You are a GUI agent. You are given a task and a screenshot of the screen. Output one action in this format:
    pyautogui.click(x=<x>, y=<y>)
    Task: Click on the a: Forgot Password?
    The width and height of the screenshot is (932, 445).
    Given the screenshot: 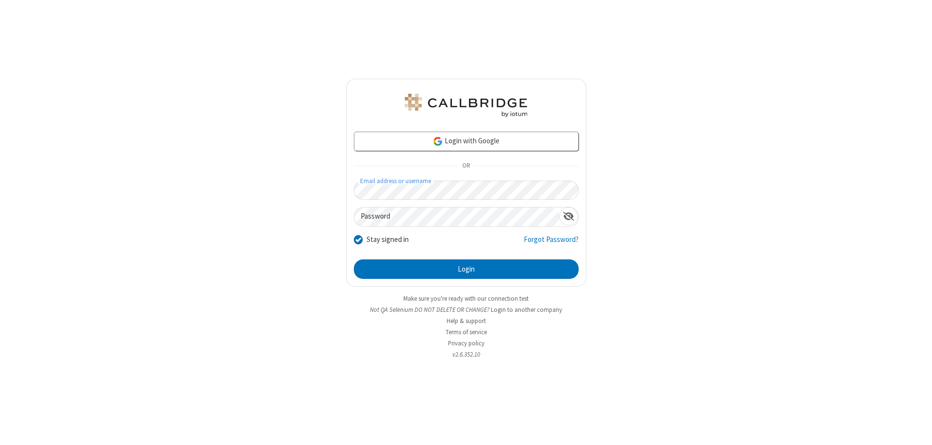 What is the action you would take?
    pyautogui.click(x=551, y=243)
    